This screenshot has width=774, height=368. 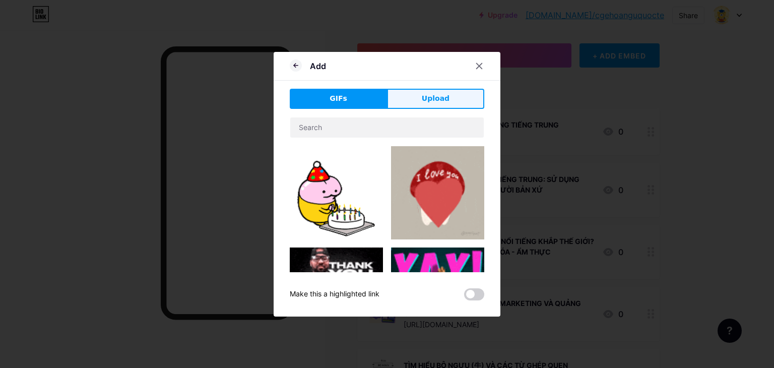 I want to click on div: Add, so click(x=318, y=66).